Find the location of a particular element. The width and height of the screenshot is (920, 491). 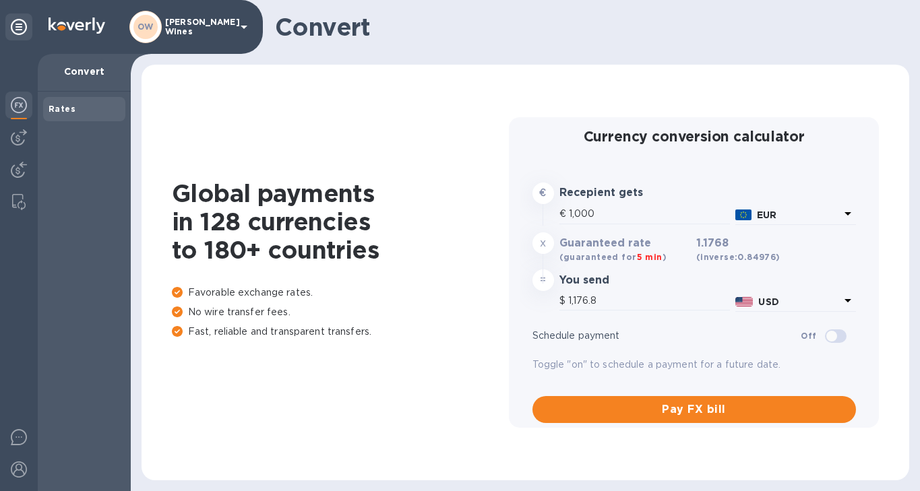

h3: Recepient gets is located at coordinates (625, 193).